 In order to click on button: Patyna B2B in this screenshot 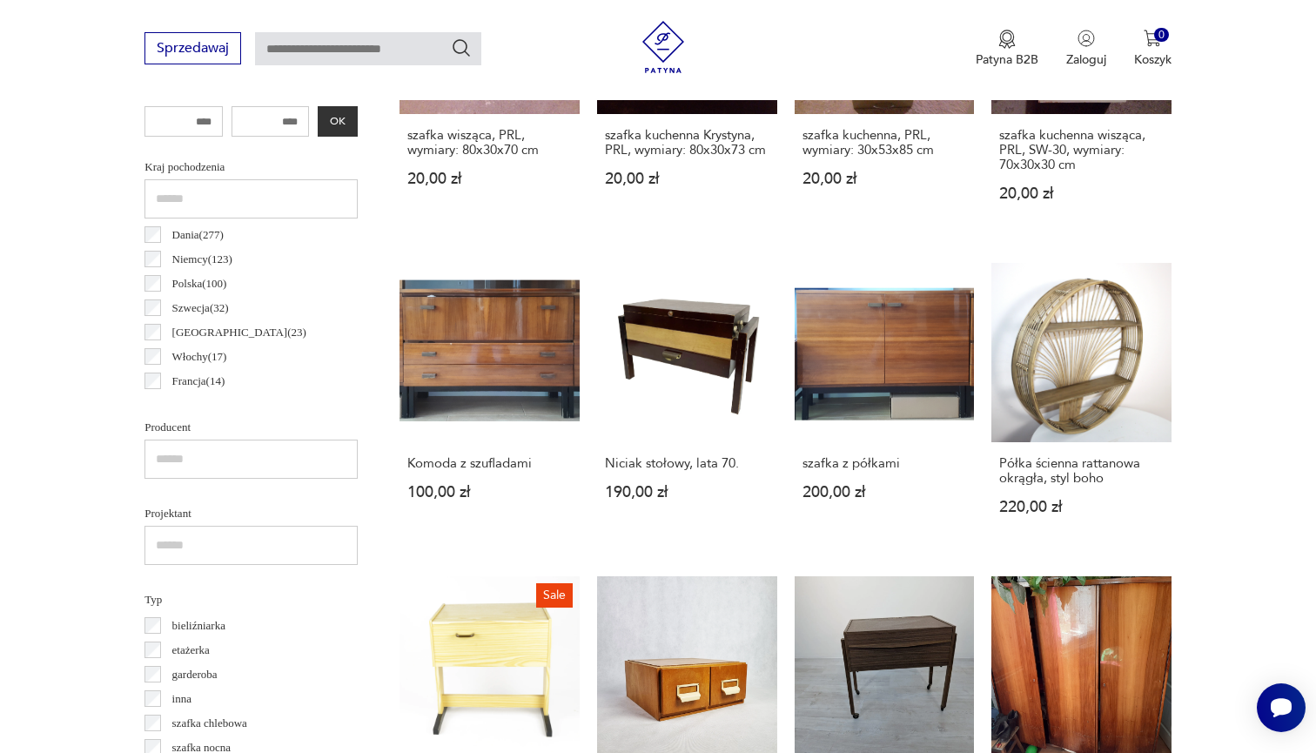, I will do `click(1007, 49)`.